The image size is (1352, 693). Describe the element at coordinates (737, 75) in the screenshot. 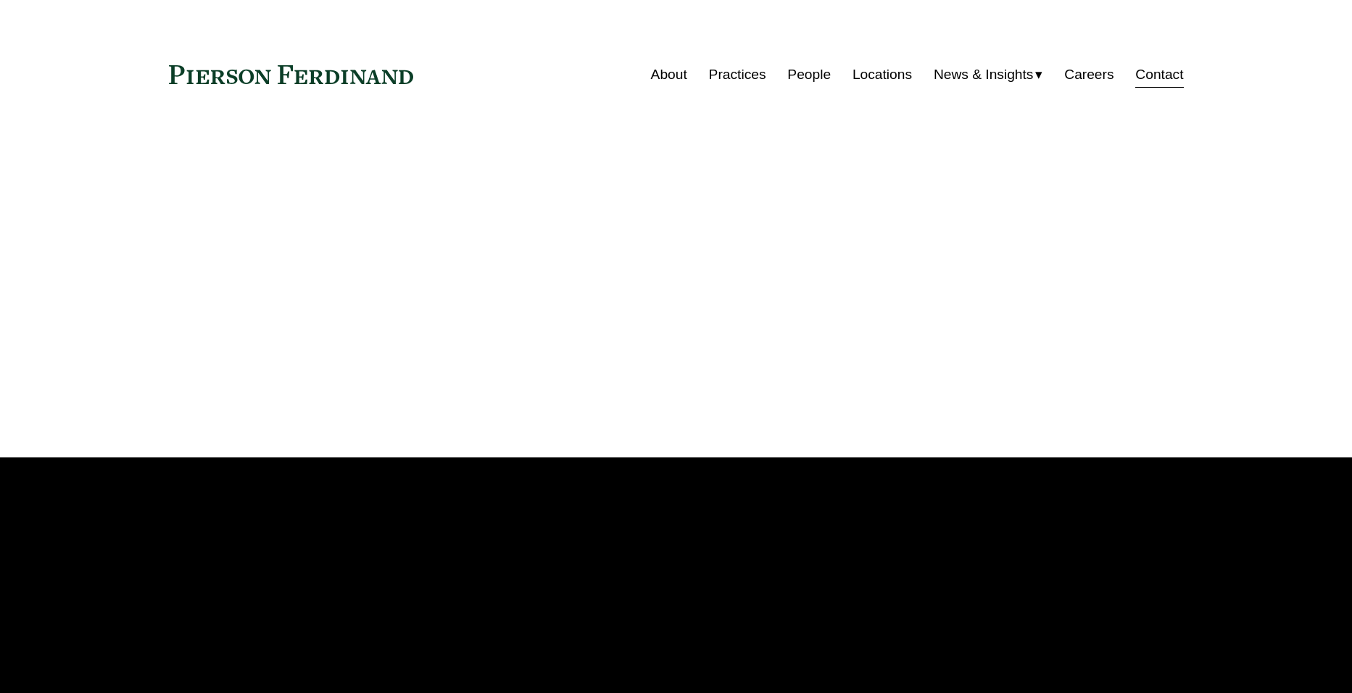

I see `a: Practices` at that location.